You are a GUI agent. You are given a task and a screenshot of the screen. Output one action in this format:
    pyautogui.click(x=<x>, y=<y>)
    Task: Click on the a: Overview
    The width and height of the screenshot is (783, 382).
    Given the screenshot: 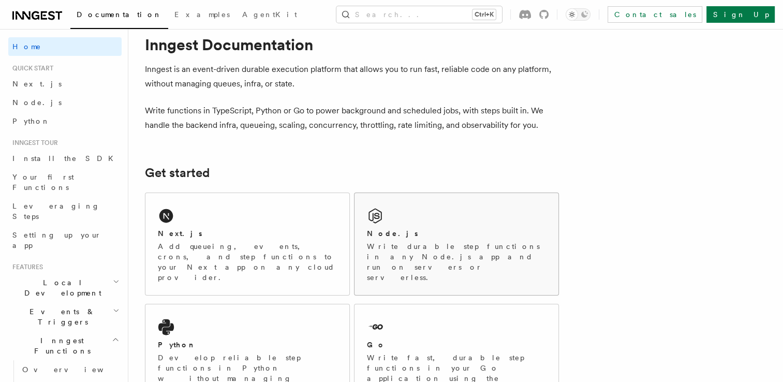 What is the action you would take?
    pyautogui.click(x=70, y=369)
    